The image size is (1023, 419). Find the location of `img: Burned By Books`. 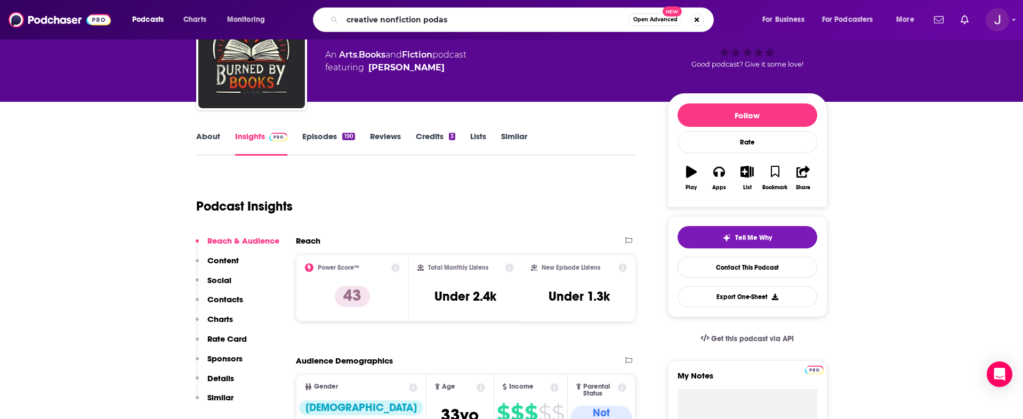

img: Burned By Books is located at coordinates (252, 55).